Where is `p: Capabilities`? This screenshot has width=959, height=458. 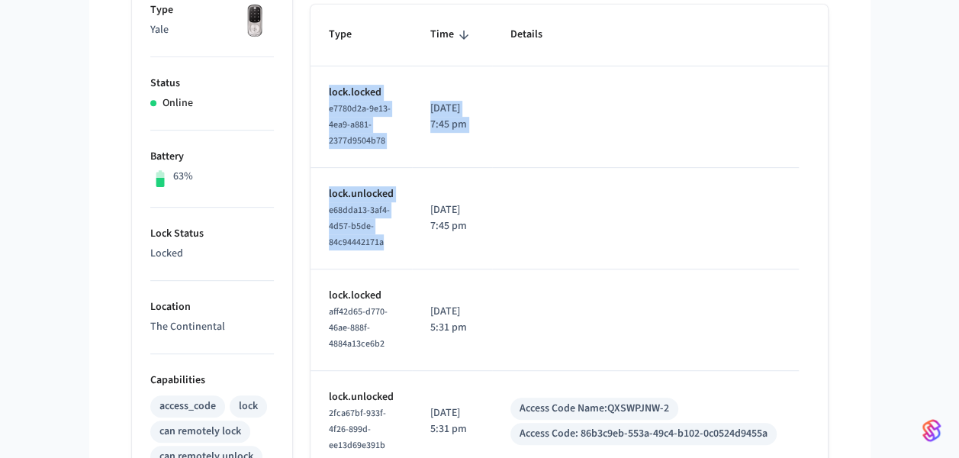 p: Capabilities is located at coordinates (212, 380).